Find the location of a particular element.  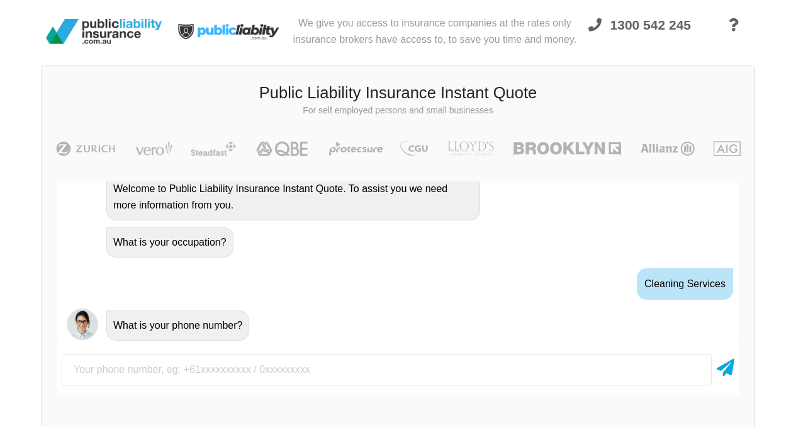

div: We give you access to insurance companies at the rates only insurance brokers have access to, to ... is located at coordinates (435, 31).